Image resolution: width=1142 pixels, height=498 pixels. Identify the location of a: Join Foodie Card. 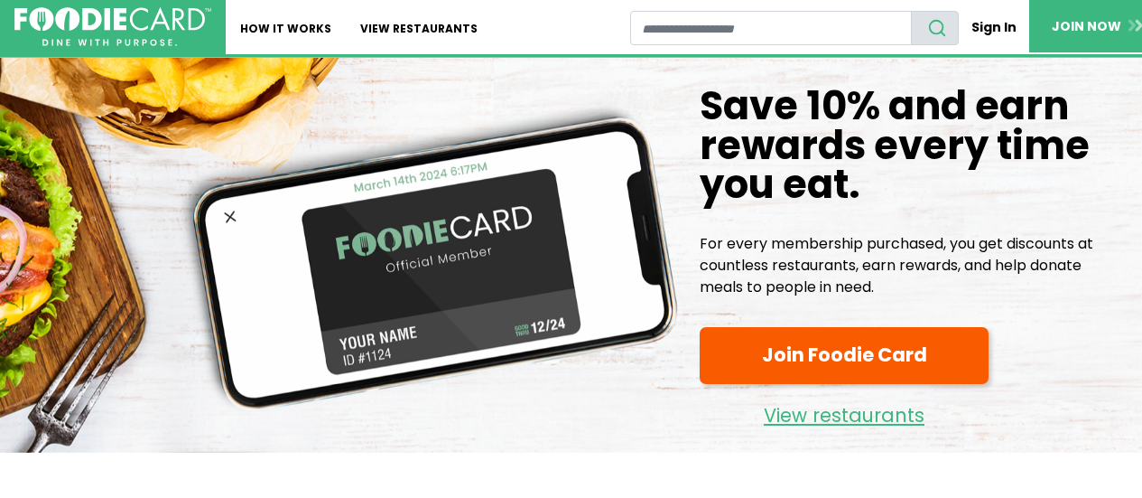
(844, 355).